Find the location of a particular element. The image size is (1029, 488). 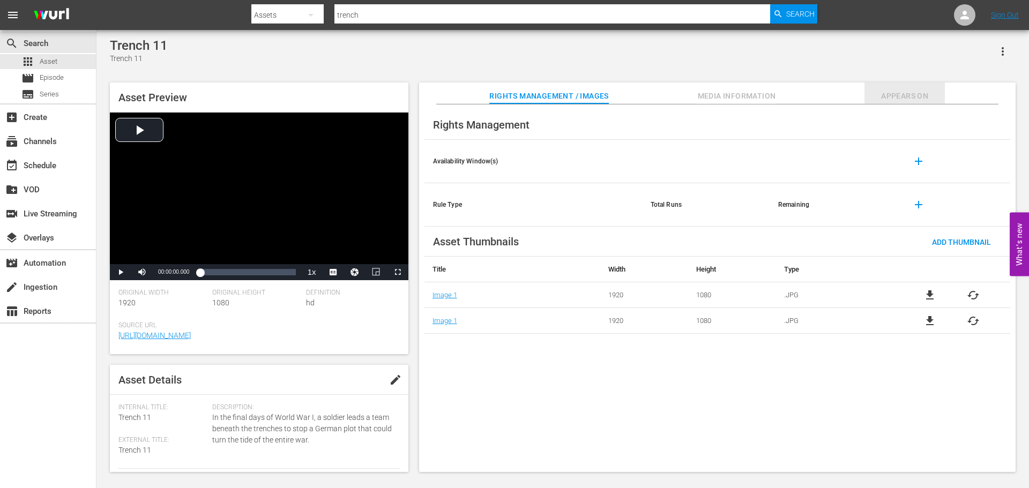

button: Fullscreen is located at coordinates (398, 272).